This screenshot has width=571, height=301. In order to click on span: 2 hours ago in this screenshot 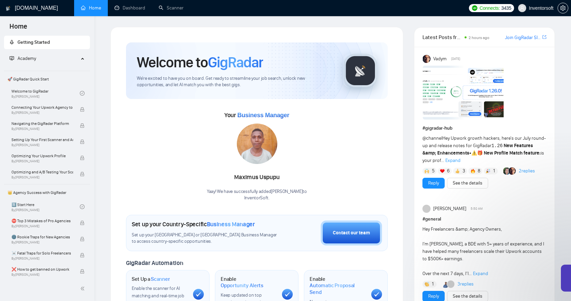, I will do `click(479, 38)`.